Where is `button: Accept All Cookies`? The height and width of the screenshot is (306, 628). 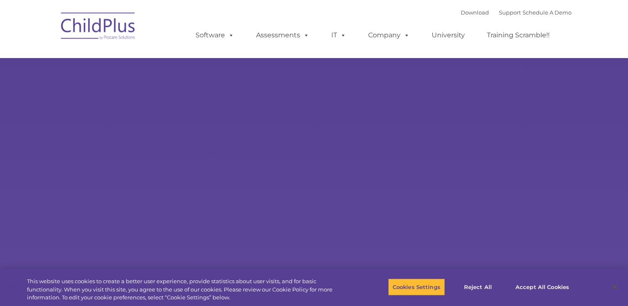
button: Accept All Cookies is located at coordinates (542, 287).